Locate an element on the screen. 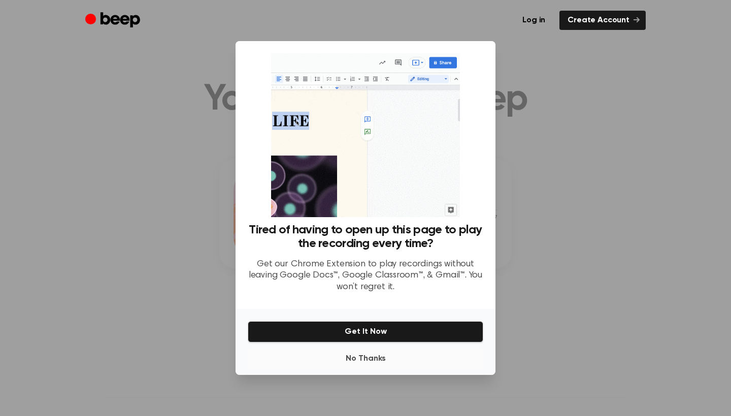  button: Get It Now is located at coordinates (365, 332).